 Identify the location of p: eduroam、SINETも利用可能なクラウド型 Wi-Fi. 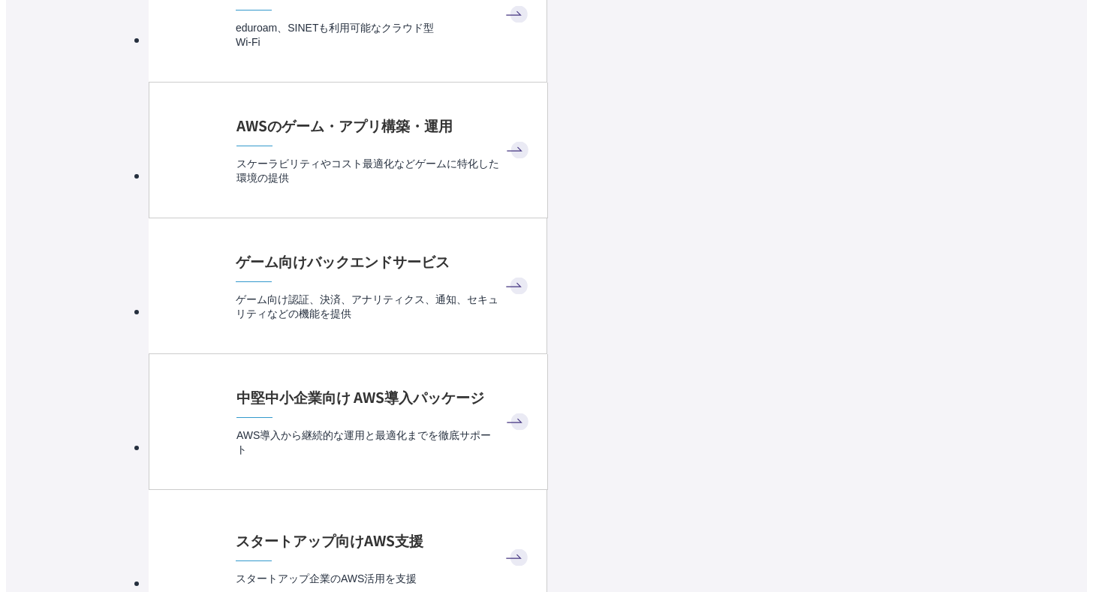
(383, 35).